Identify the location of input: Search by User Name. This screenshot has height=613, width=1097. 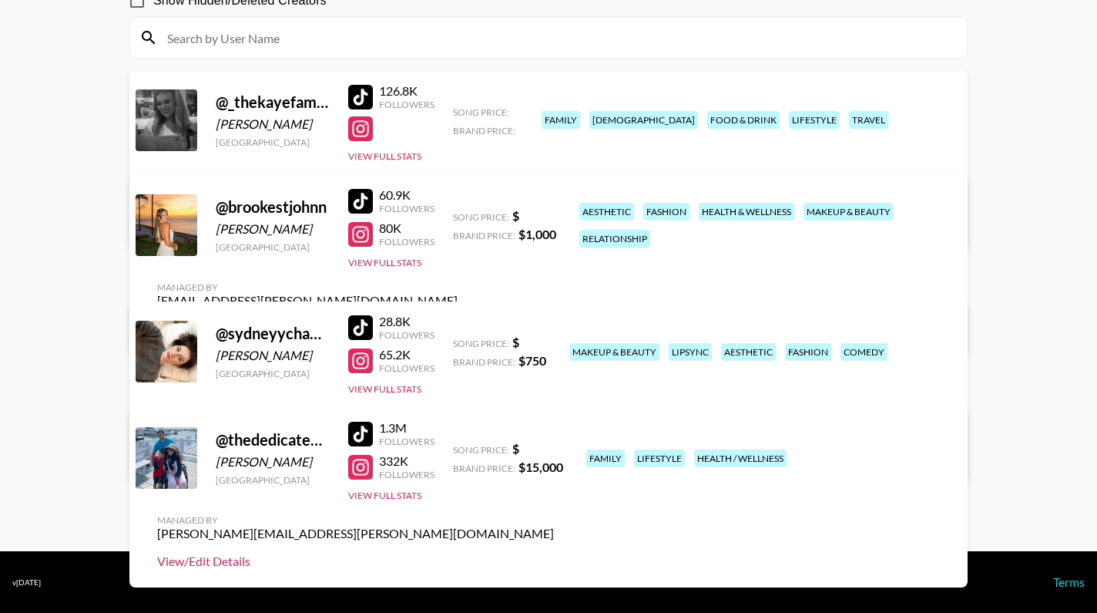
(558, 38).